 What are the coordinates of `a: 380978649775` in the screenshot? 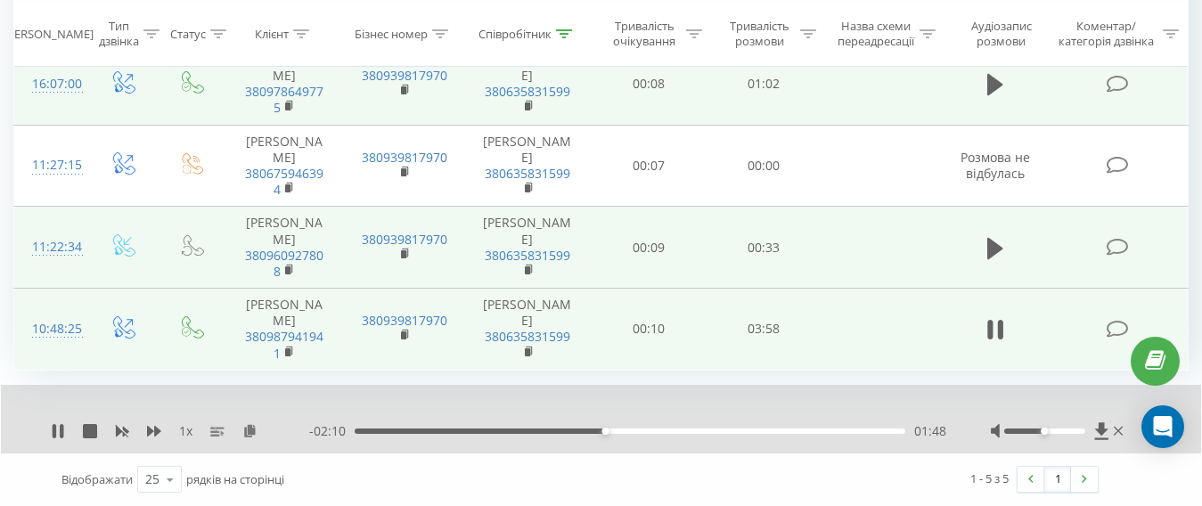 It's located at (284, 99).